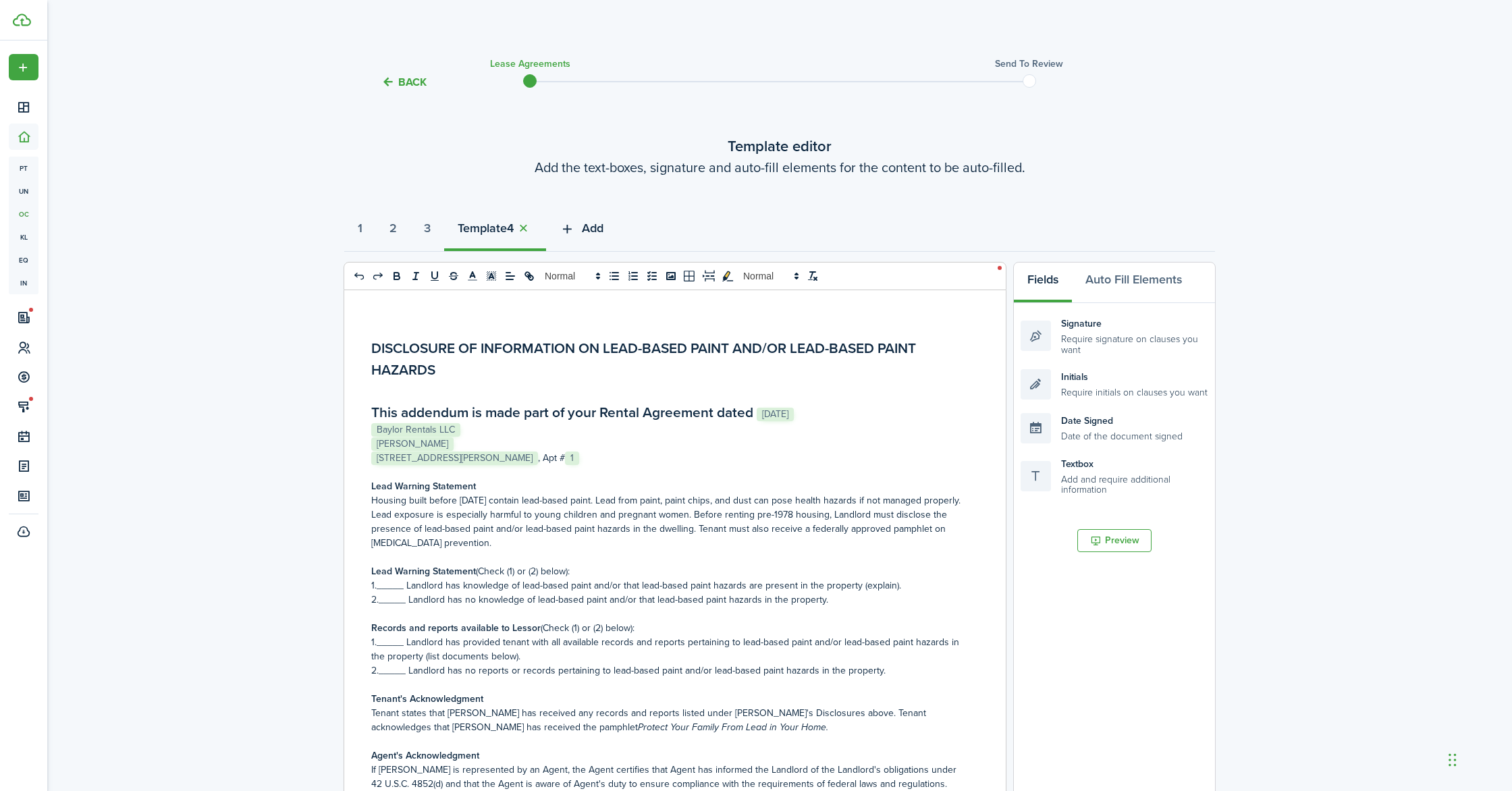 This screenshot has width=1512, height=791. What do you see at coordinates (23, 168) in the screenshot?
I see `span: pt` at bounding box center [23, 168].